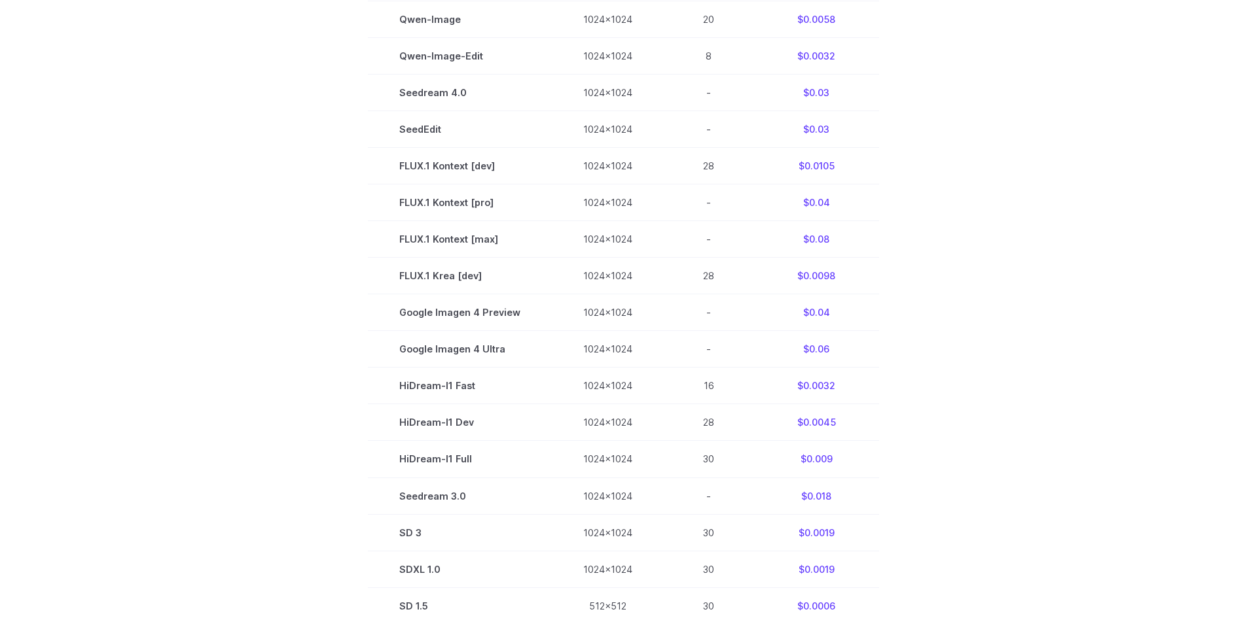 The height and width of the screenshot is (618, 1247). I want to click on td: $0.0045, so click(816, 423).